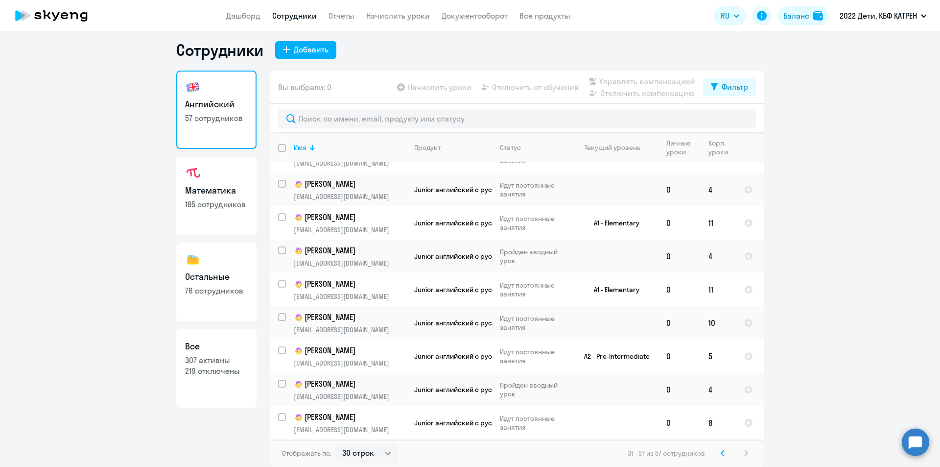 The width and height of the screenshot is (940, 467). Describe the element at coordinates (510, 147) in the screenshot. I see `div: Статус` at that location.